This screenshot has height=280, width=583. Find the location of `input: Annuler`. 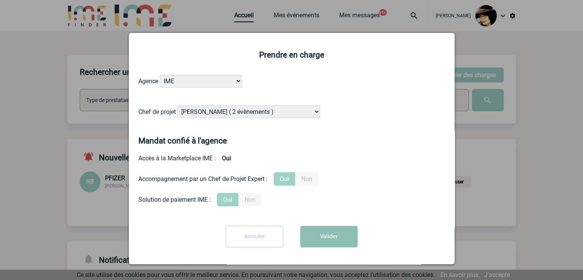

input: Annuler is located at coordinates (255, 237).